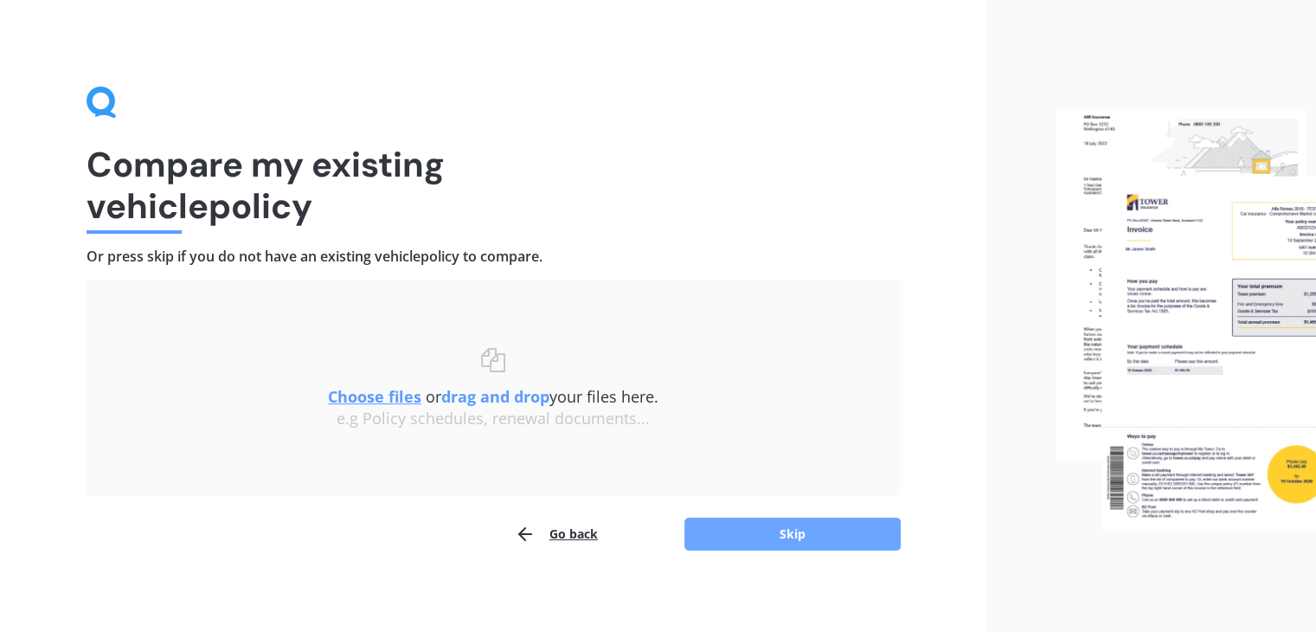  Describe the element at coordinates (493, 396) in the screenshot. I see `span: or your files here.` at that location.